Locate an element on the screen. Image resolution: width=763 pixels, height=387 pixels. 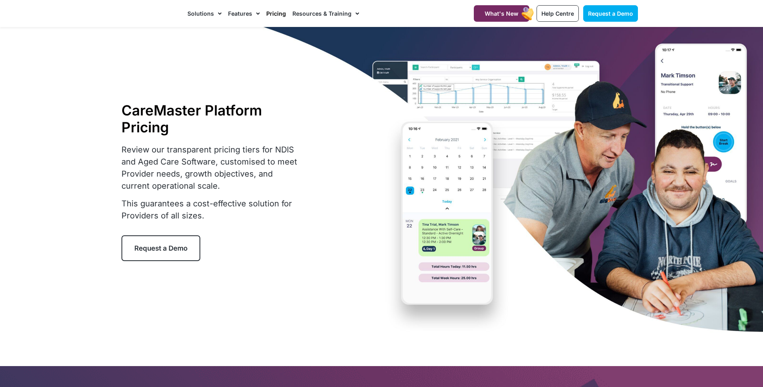
span: What's New is located at coordinates (502, 13).